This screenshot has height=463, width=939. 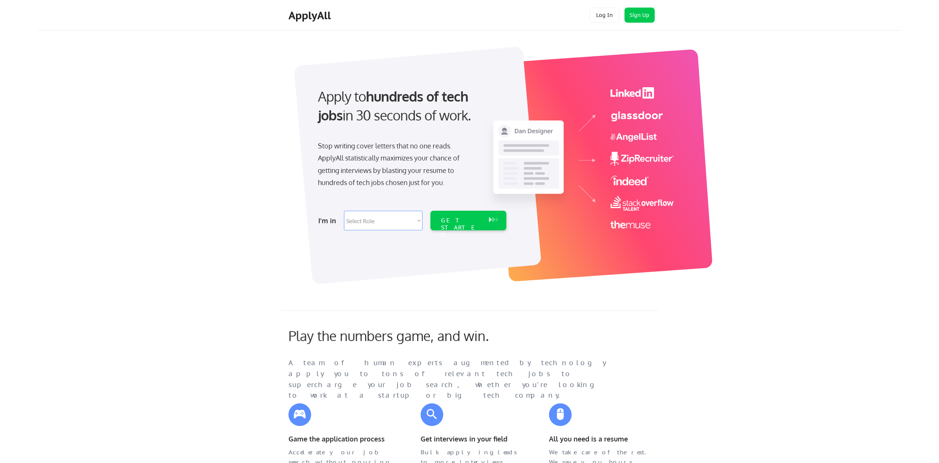 What do you see at coordinates (411, 106) in the screenshot?
I see `div: Apply to in 30 seconds of work.` at bounding box center [411, 106].